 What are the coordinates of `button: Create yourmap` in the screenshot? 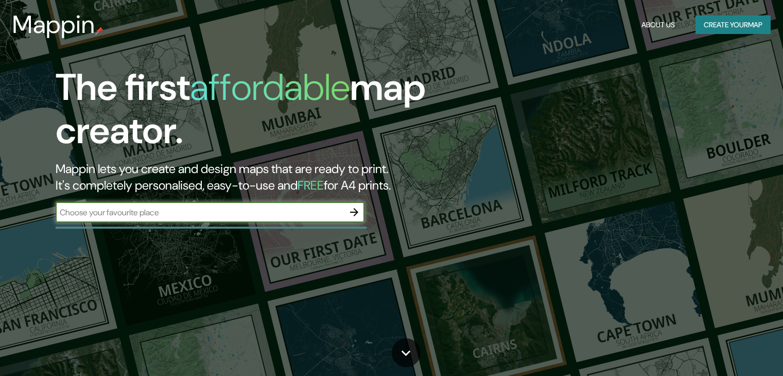 It's located at (733, 25).